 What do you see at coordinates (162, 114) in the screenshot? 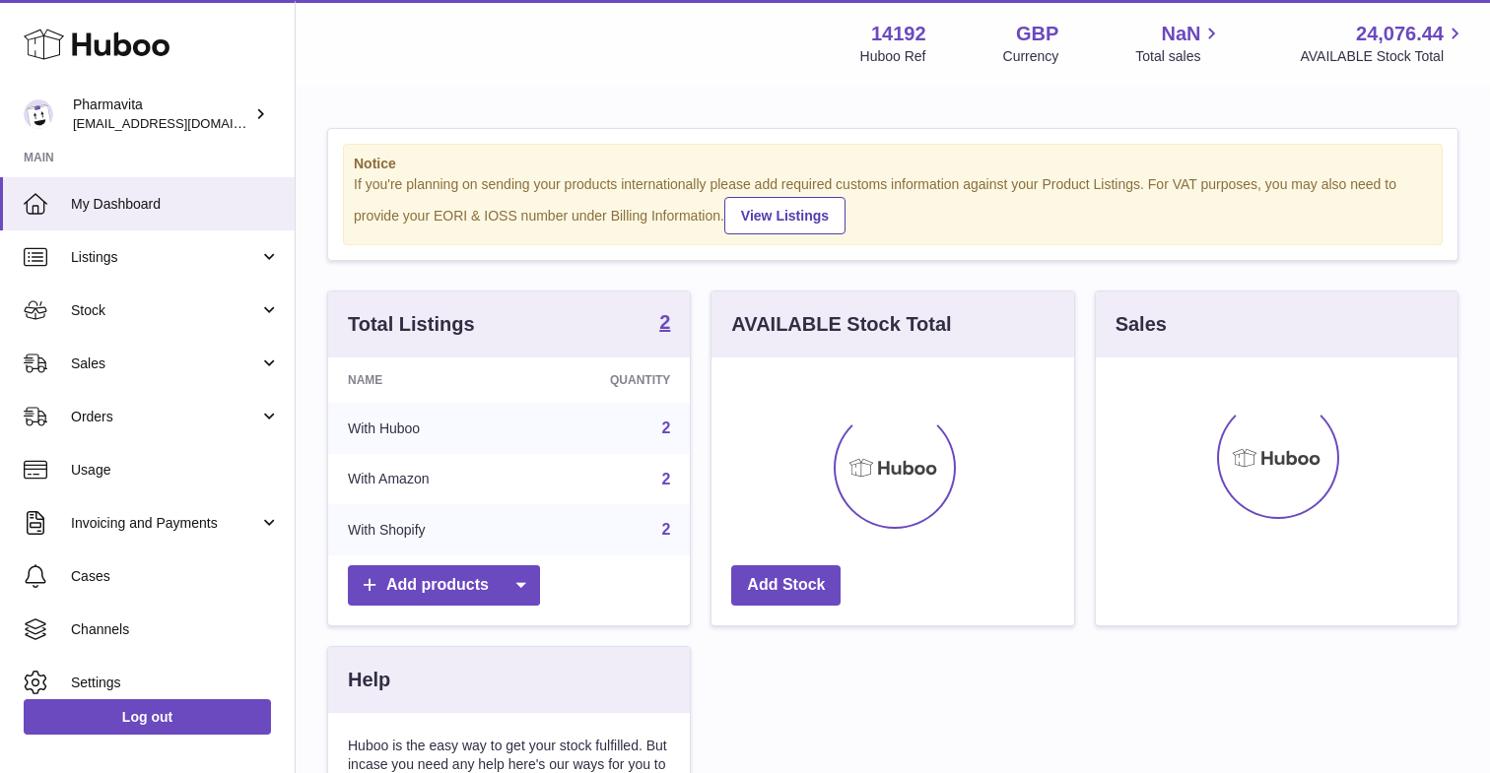
I see `div: Pharmavita` at bounding box center [162, 114].